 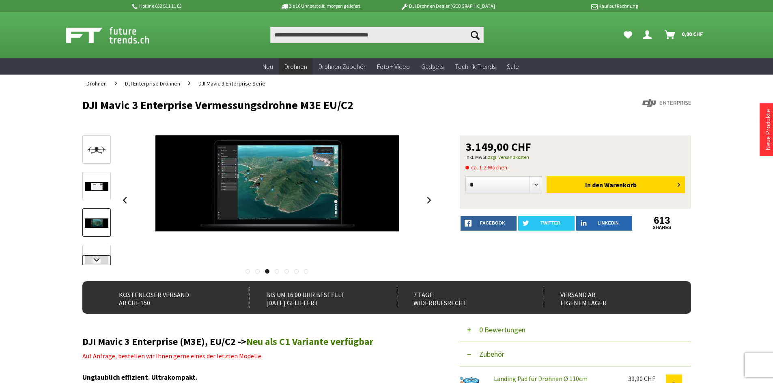 I want to click on span: In den, so click(x=594, y=185).